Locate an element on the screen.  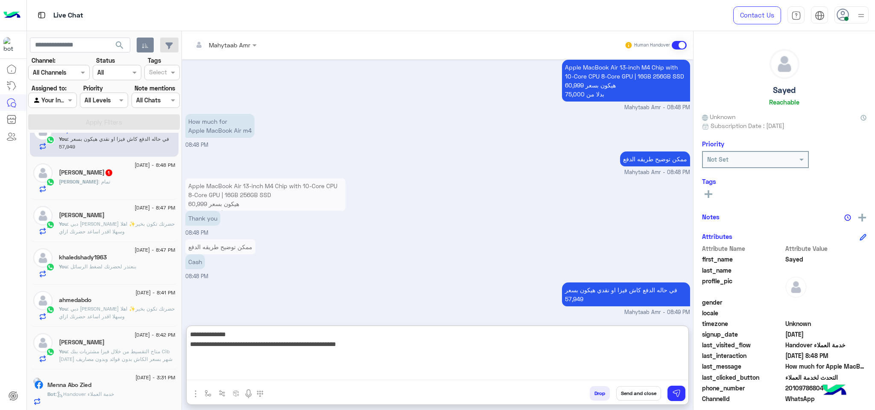
button: search is located at coordinates (120, 47).